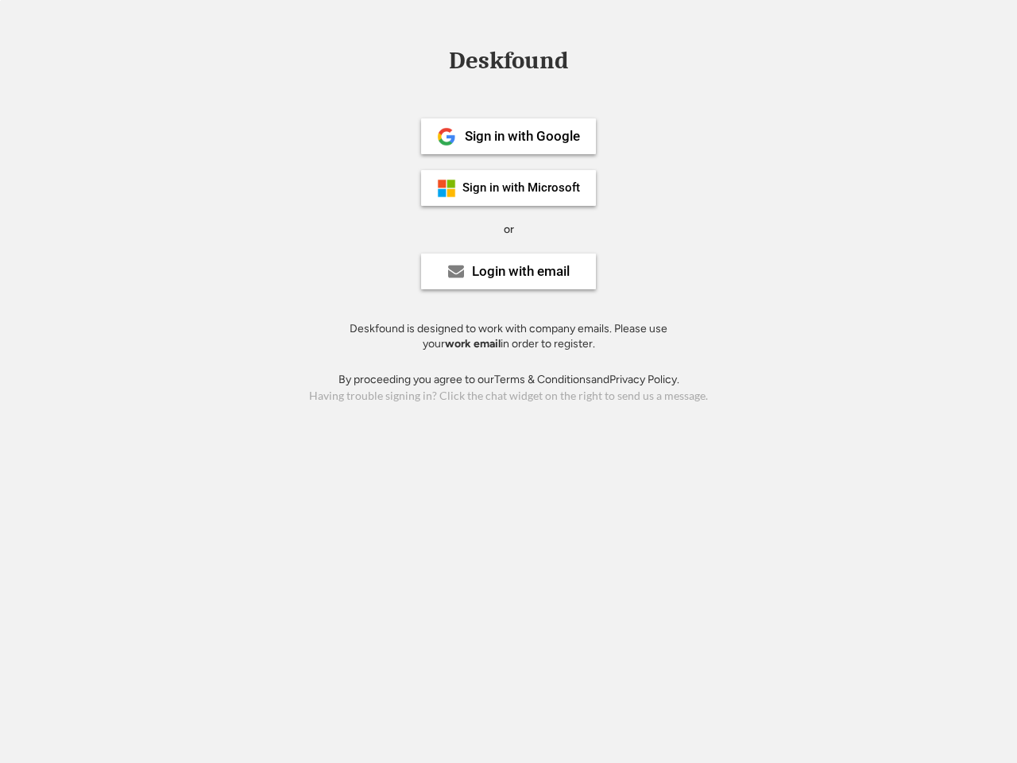 The image size is (1017, 763). What do you see at coordinates (508, 336) in the screenshot?
I see `div: Deskfound is designed to work with company emails. Please use your in order to register.` at bounding box center [508, 336].